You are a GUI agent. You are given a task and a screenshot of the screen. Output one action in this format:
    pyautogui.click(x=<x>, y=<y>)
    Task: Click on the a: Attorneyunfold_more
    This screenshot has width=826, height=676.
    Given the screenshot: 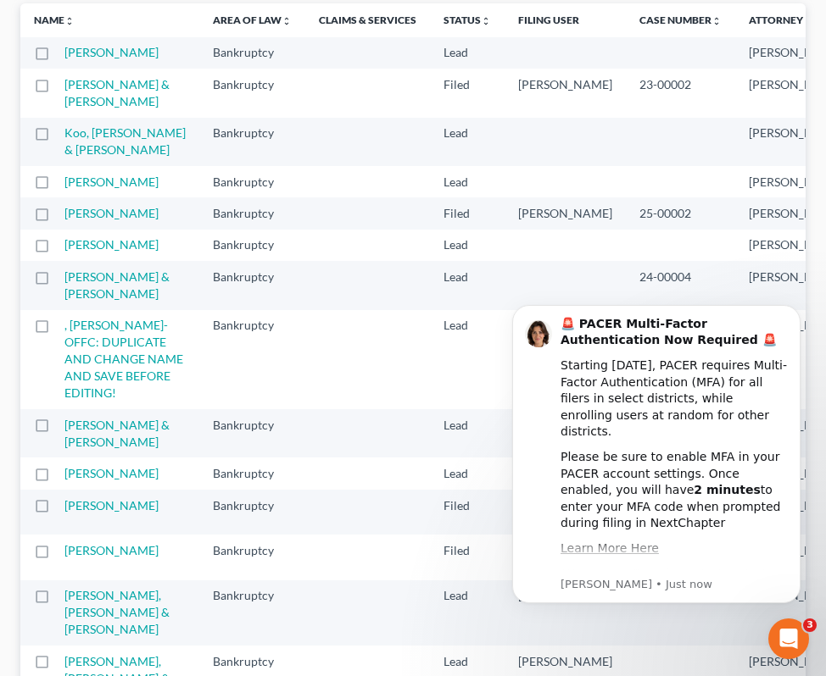 What is the action you would take?
    pyautogui.click(x=781, y=19)
    